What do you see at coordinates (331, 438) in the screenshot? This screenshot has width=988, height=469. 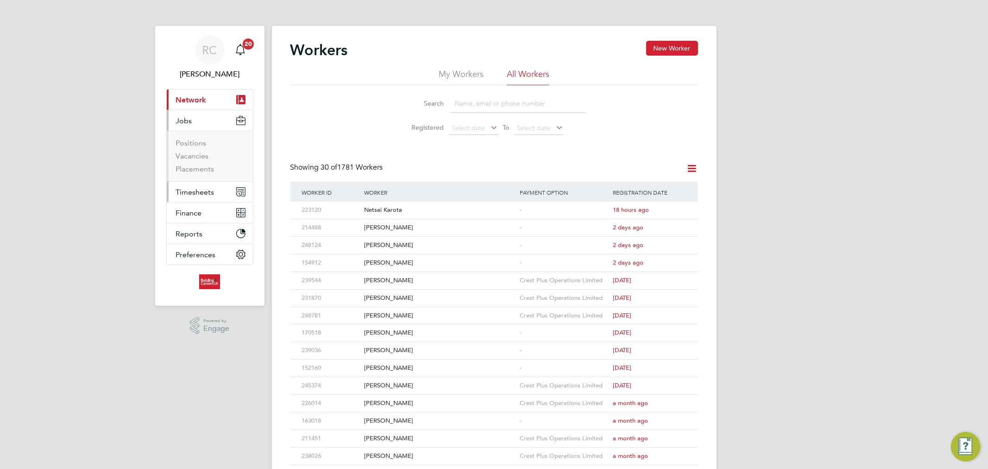 I see `div: 211451` at bounding box center [331, 438].